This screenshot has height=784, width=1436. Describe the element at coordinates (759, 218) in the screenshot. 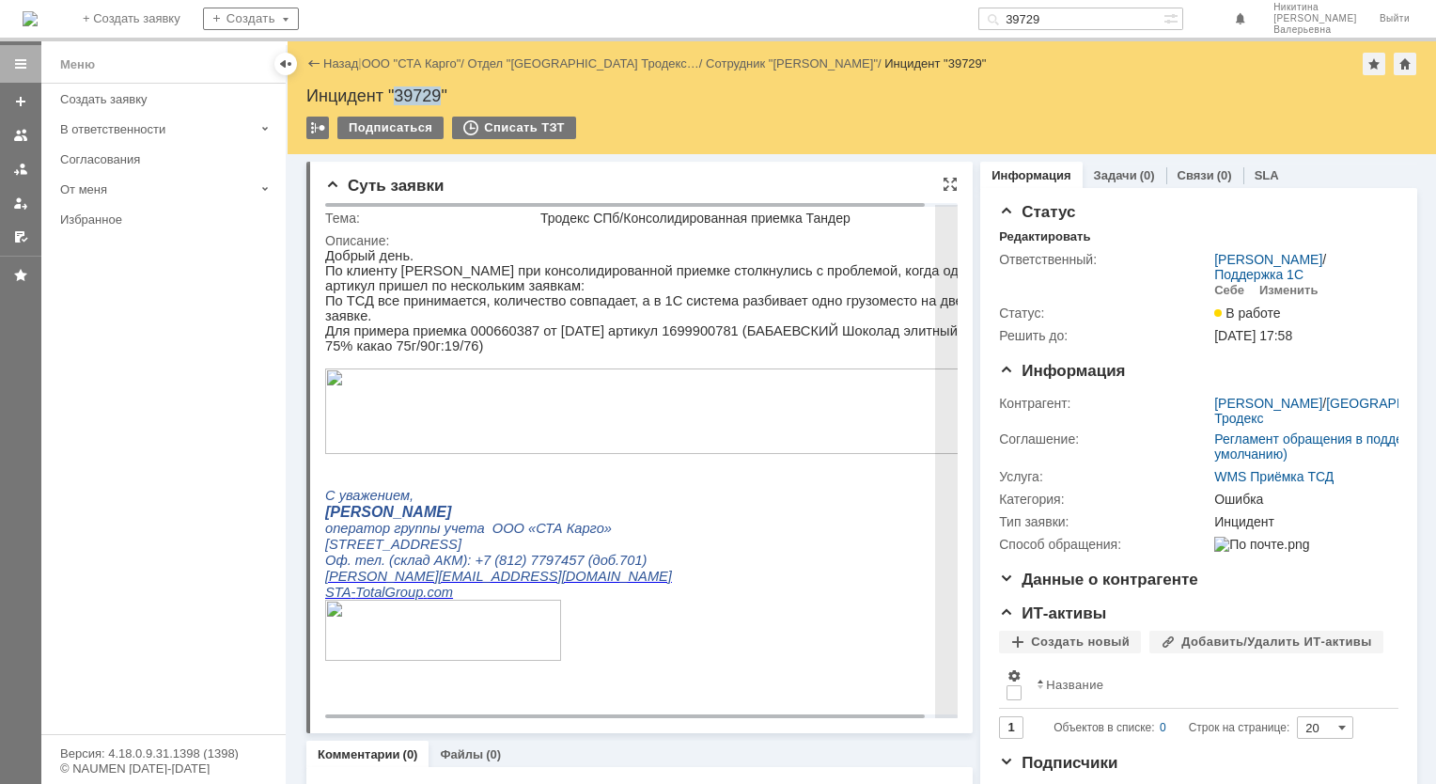

I see `div: Тродекс СПб/Консолидированная приемка Тандер` at that location.